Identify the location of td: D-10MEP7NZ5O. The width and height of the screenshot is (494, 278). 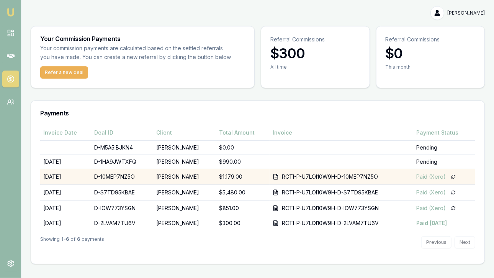
(122, 177).